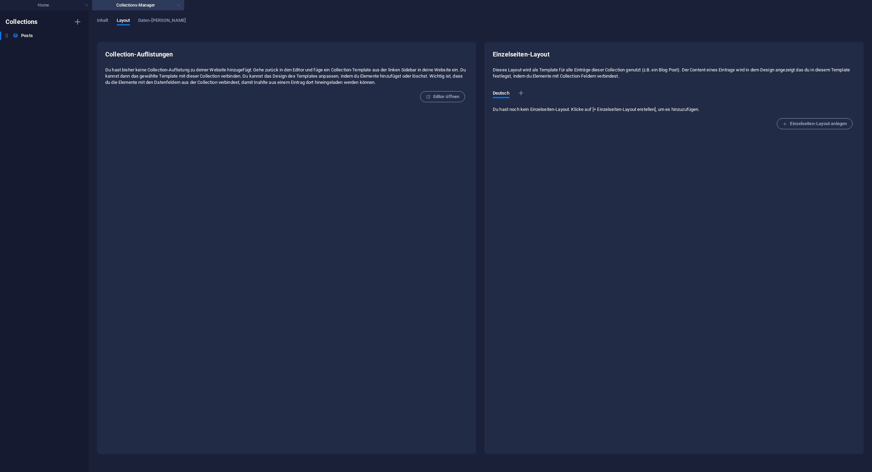  Describe the element at coordinates (815, 124) in the screenshot. I see `span: Einzelseiten-Layout anlegen` at that location.